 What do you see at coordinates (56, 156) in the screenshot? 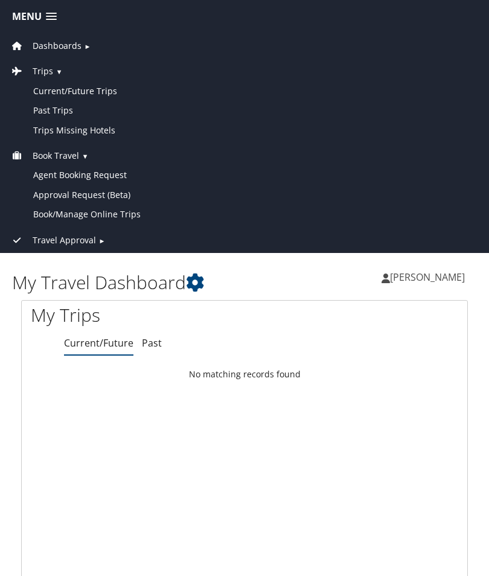
I see `span: Book Travel` at bounding box center [56, 156].